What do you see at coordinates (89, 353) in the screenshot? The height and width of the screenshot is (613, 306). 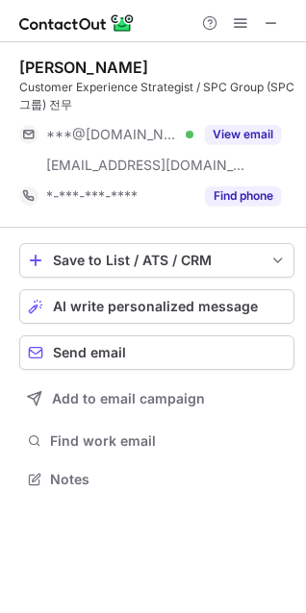 I see `span: Send email` at bounding box center [89, 353].